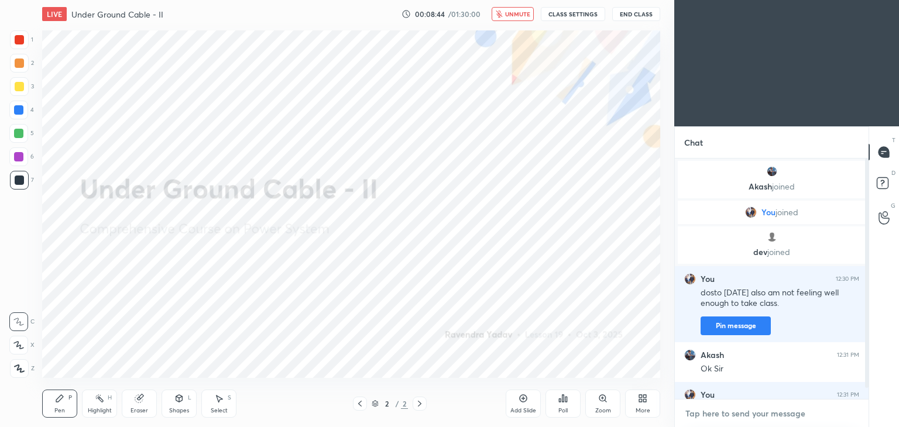 The width and height of the screenshot is (899, 427). Describe the element at coordinates (22, 157) in the screenshot. I see `div: 6` at that location.